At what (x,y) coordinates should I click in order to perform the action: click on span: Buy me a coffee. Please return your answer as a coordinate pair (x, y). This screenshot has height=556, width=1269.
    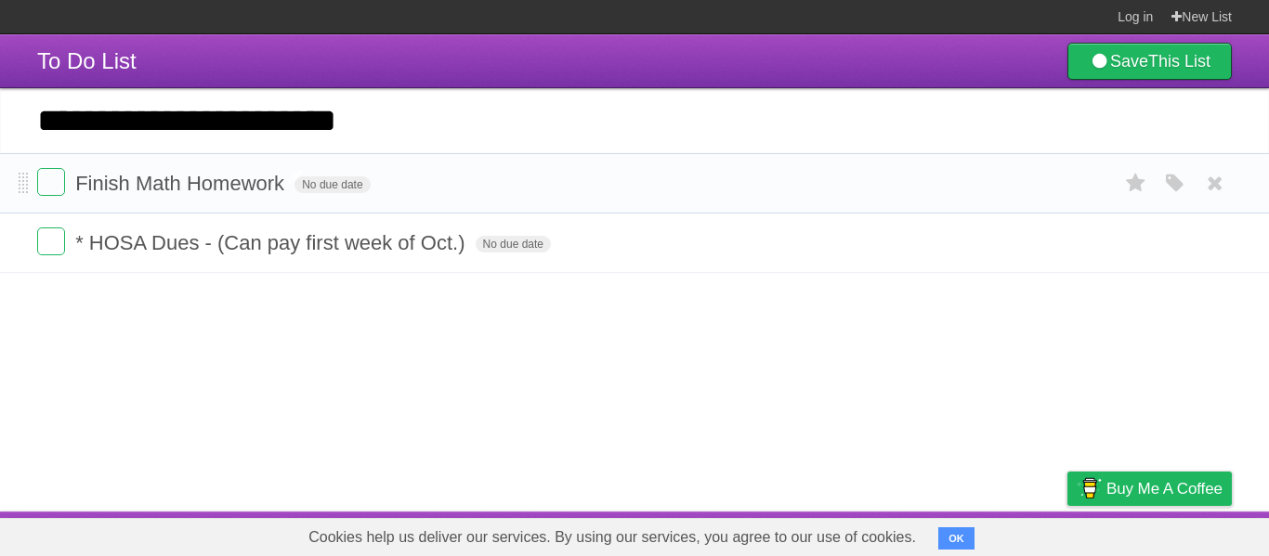
    Looking at the image, I should click on (1164, 489).